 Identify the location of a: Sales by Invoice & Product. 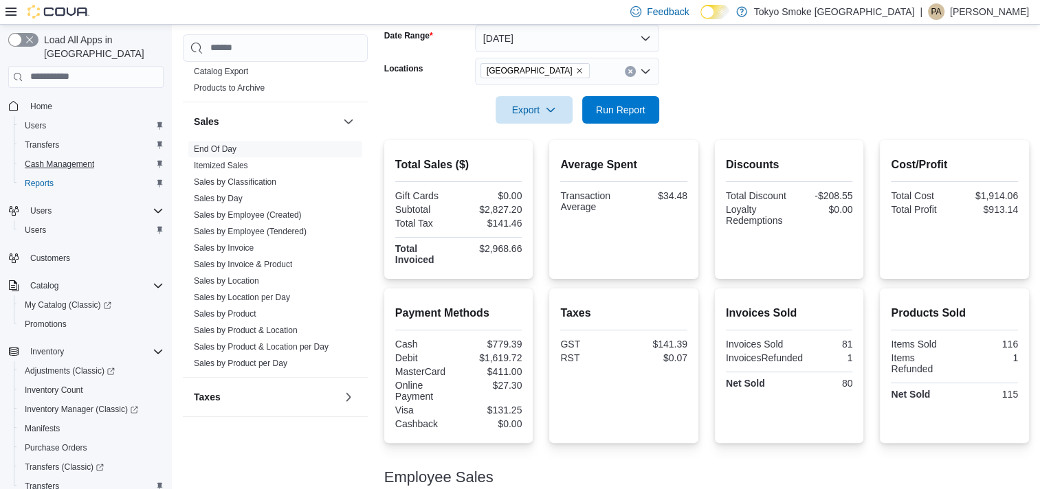
(243, 265).